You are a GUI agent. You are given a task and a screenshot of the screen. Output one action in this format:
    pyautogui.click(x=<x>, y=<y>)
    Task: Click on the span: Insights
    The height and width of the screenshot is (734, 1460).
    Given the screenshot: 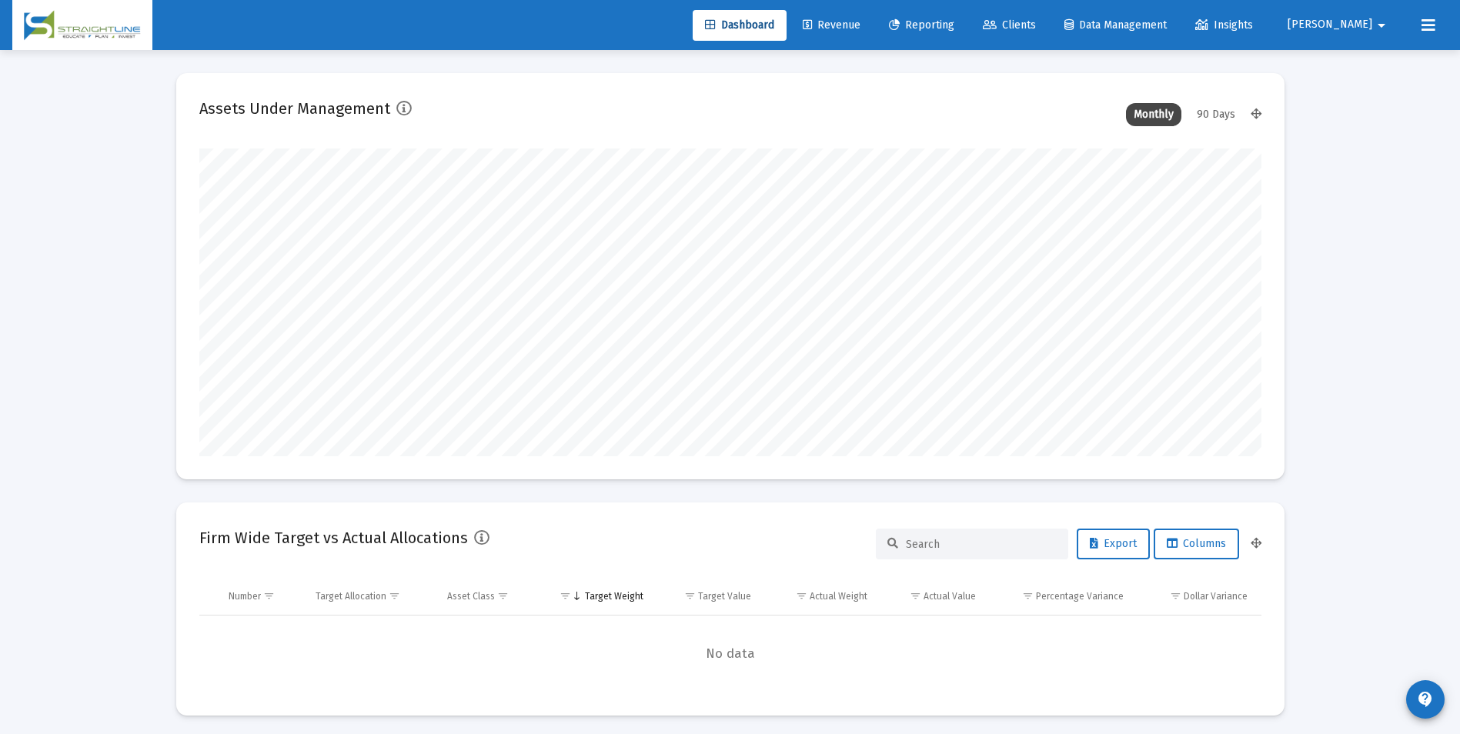 What is the action you would take?
    pyautogui.click(x=1224, y=25)
    